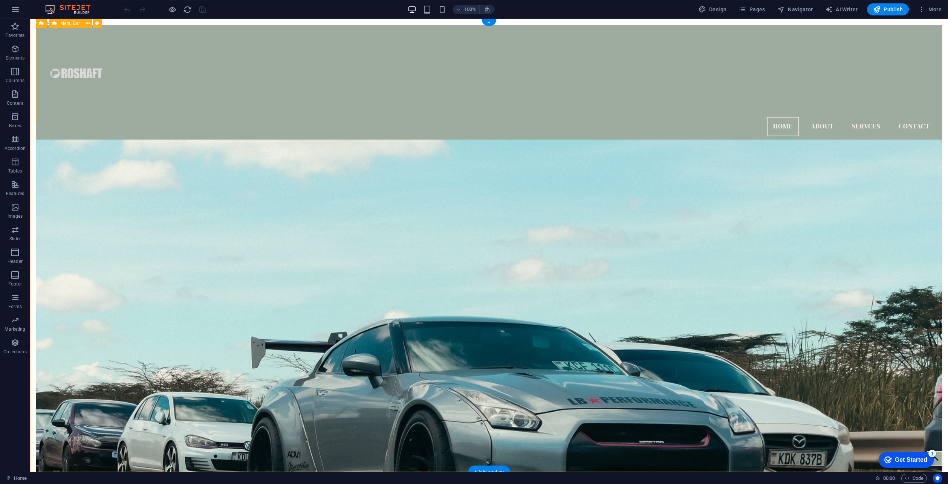 This screenshot has width=948, height=484. What do you see at coordinates (842, 9) in the screenshot?
I see `span: AI Writer` at bounding box center [842, 9].